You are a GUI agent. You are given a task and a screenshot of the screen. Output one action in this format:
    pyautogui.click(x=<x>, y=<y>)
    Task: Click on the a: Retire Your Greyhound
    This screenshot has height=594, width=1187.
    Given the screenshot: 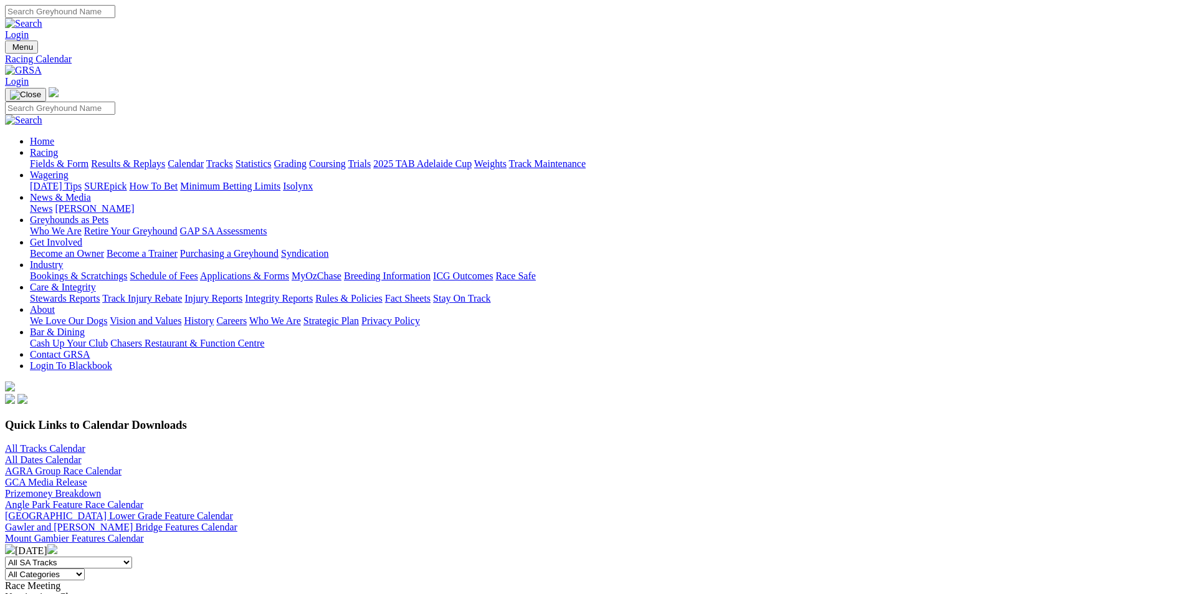 What is the action you would take?
    pyautogui.click(x=131, y=230)
    